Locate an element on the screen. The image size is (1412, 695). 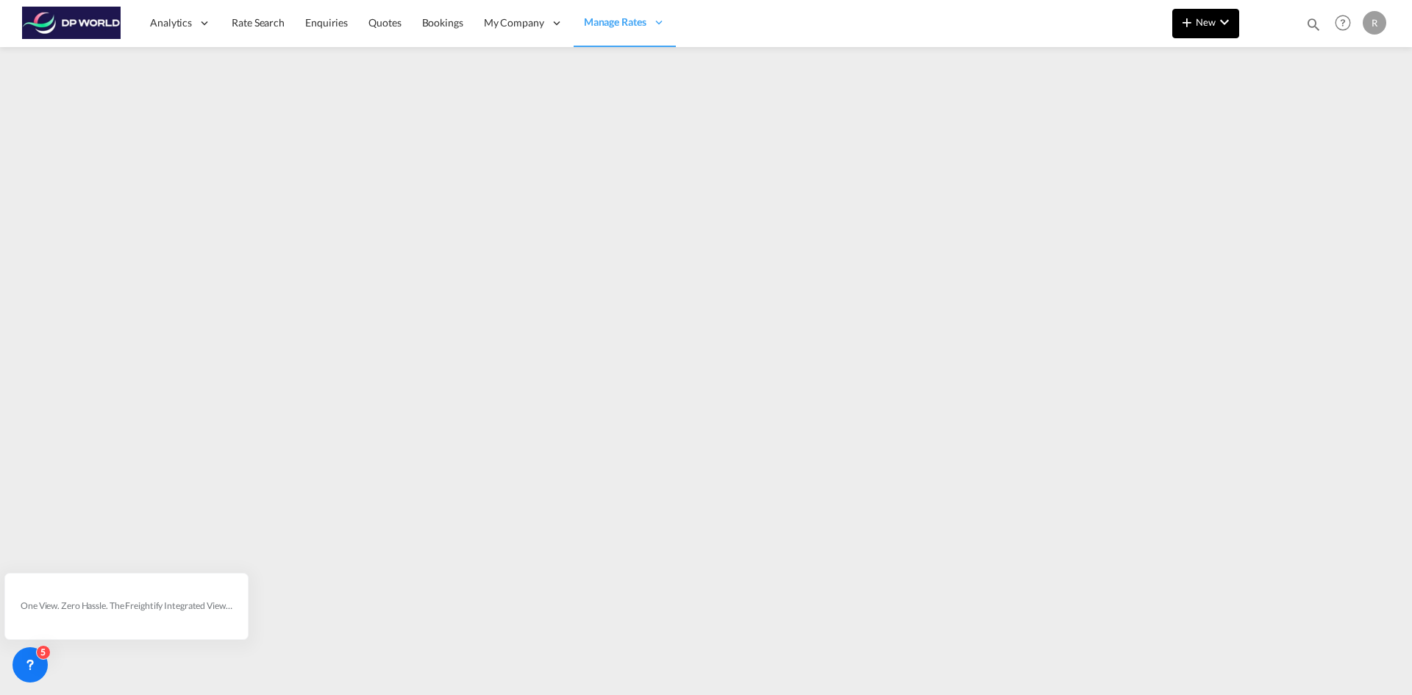
span: Enquiries is located at coordinates (326, 22).